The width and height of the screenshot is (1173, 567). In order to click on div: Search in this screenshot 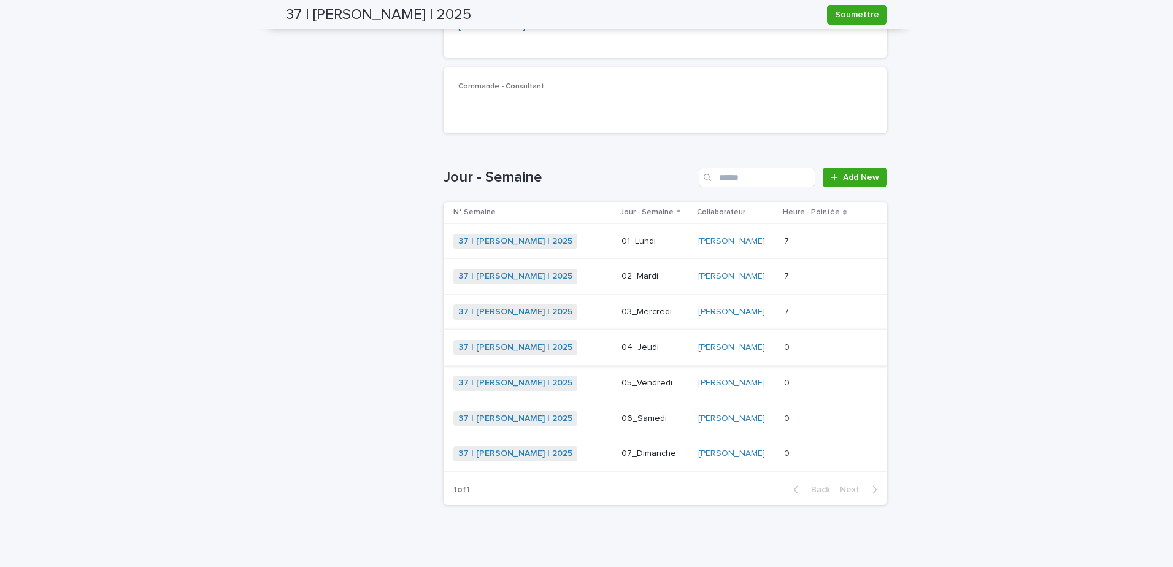, I will do `click(757, 177)`.